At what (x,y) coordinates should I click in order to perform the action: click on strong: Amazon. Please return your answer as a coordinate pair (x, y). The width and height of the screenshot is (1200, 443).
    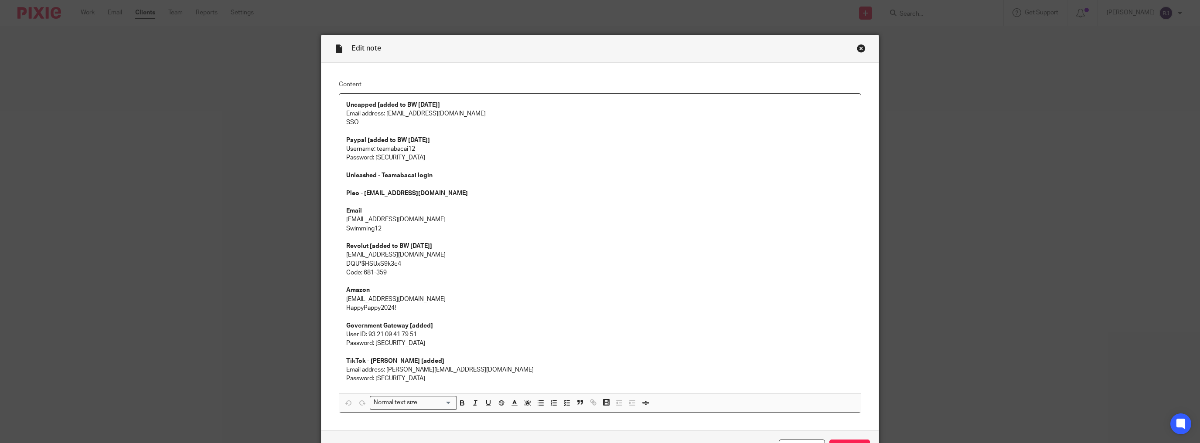
    Looking at the image, I should click on (358, 290).